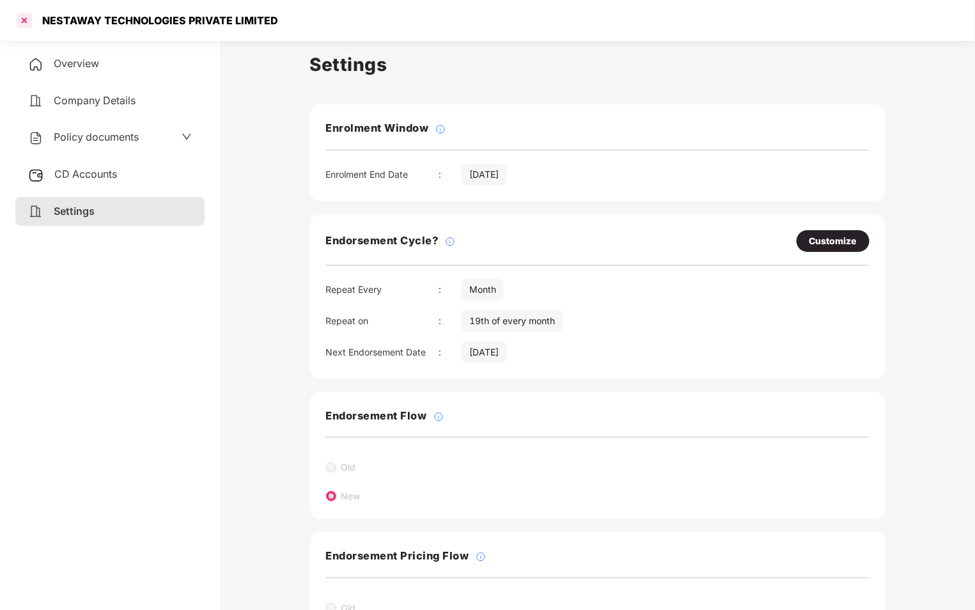  I want to click on span: CD Accounts, so click(86, 174).